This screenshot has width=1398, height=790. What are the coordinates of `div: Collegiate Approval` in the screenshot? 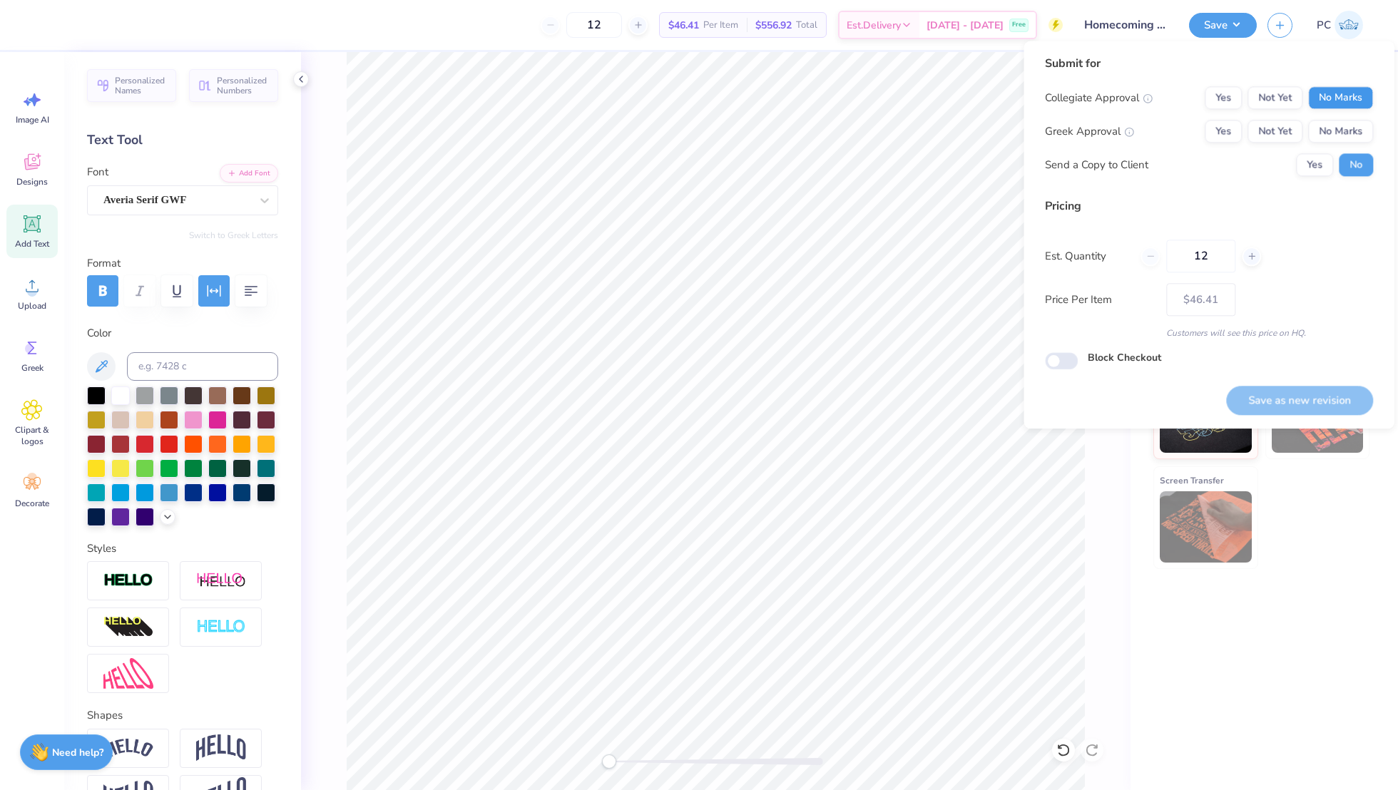 It's located at (1098, 98).